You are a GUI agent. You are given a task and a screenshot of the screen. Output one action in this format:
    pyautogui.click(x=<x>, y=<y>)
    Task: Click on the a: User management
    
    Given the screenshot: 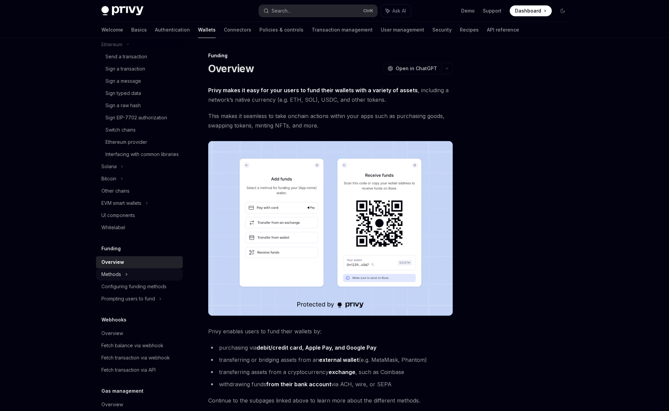 What is the action you would take?
    pyautogui.click(x=403, y=30)
    